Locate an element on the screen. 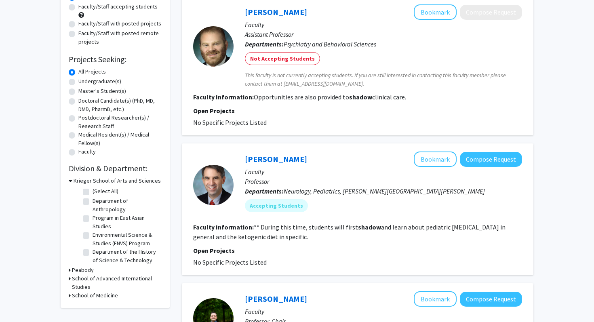  button: Compose Request to Eric Kossoff is located at coordinates (491, 159).